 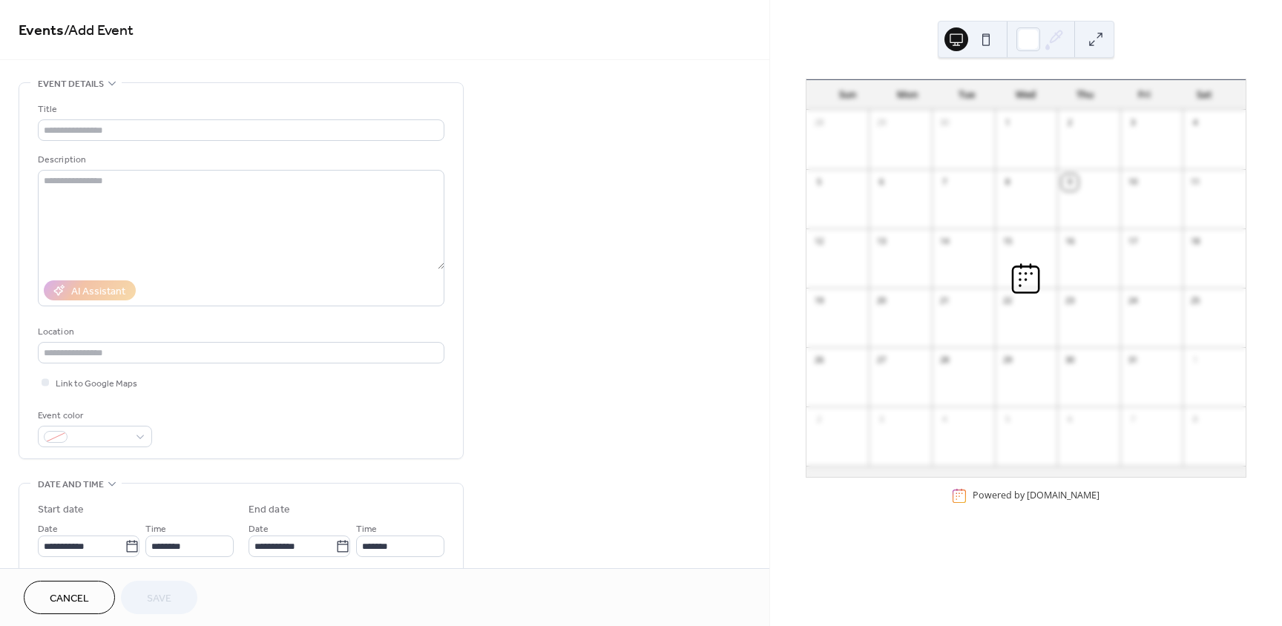 What do you see at coordinates (1070, 301) in the screenshot?
I see `div: 23` at bounding box center [1070, 301].